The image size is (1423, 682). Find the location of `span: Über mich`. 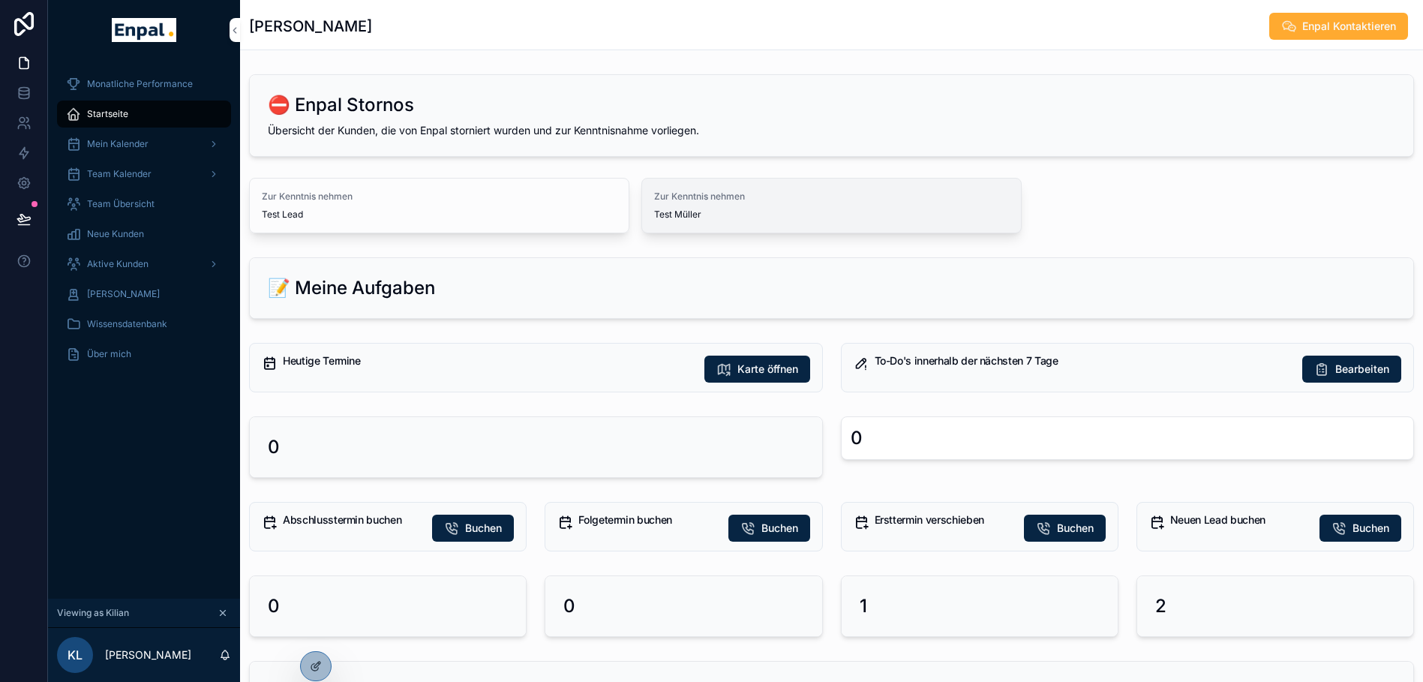

span: Über mich is located at coordinates (109, 354).